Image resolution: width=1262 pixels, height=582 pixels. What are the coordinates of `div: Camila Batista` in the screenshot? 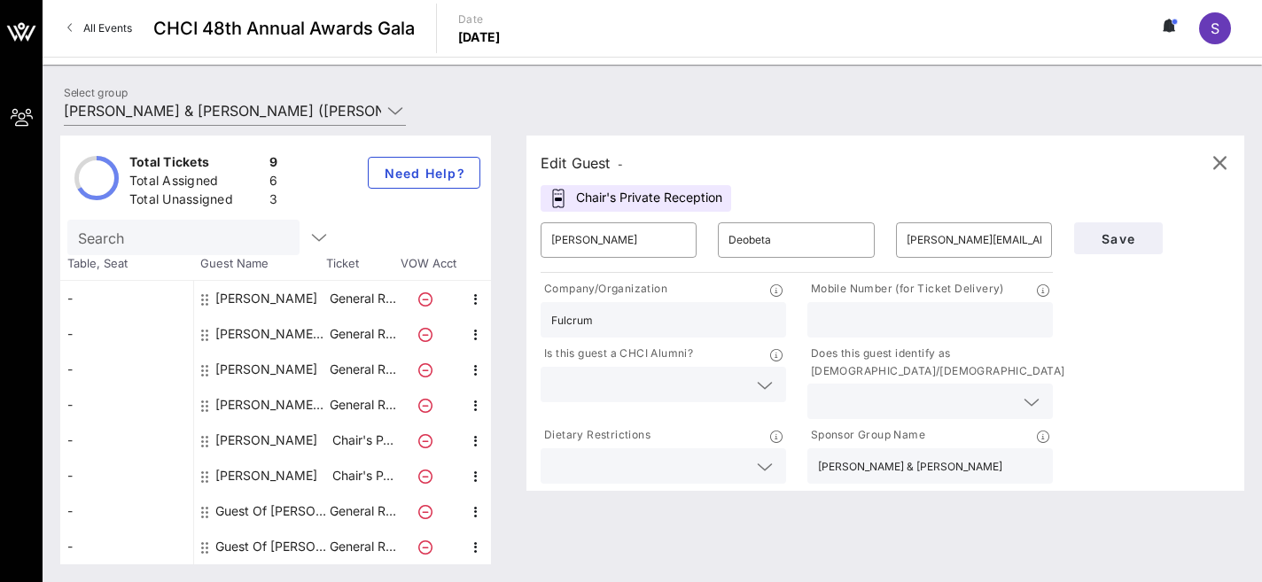 It's located at (266, 369).